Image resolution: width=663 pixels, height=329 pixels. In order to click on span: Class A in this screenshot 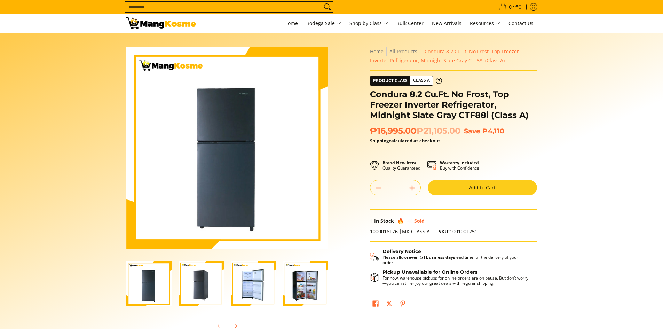, I will do `click(422, 80)`.